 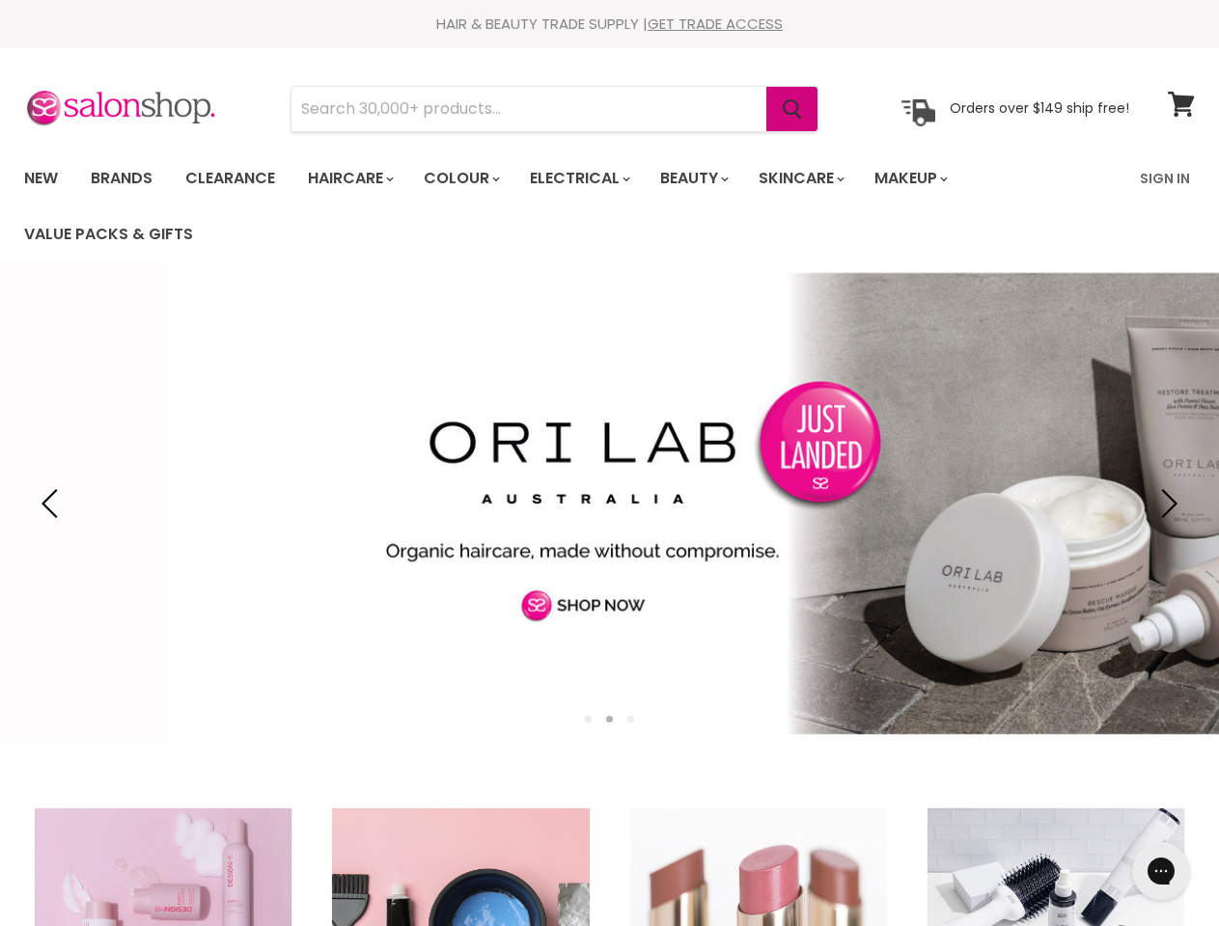 I want to click on ul: Main menu, so click(x=568, y=207).